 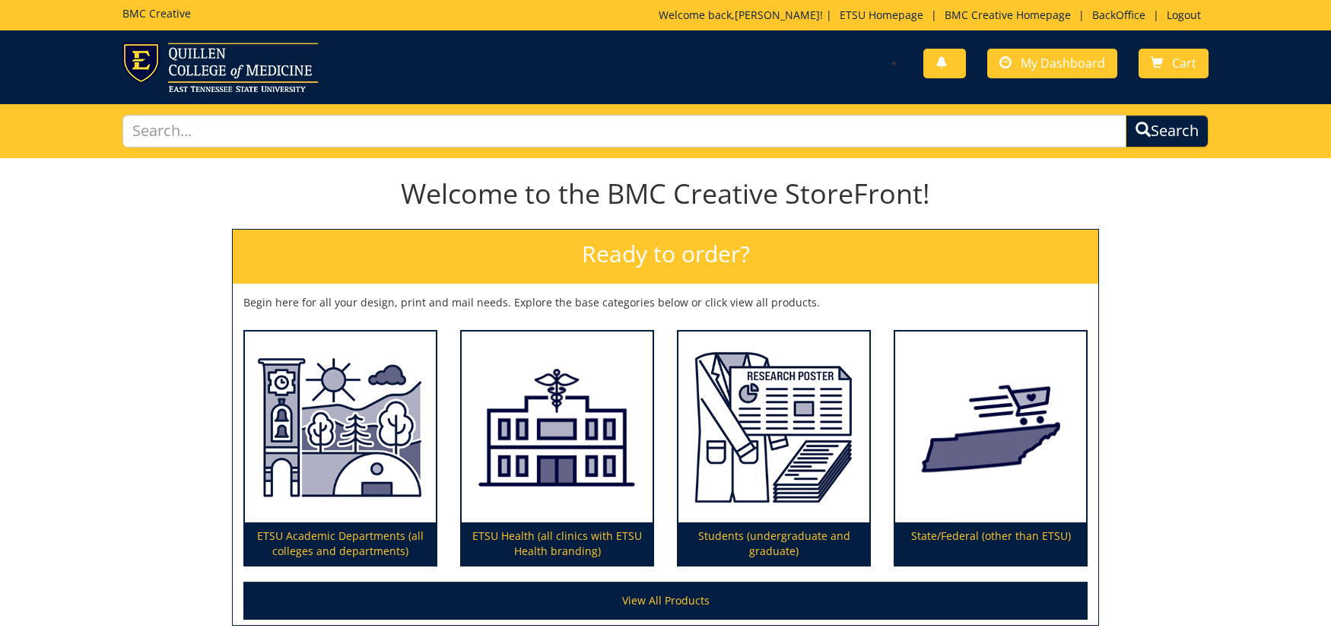 What do you see at coordinates (624, 131) in the screenshot?
I see `input: Search...` at bounding box center [624, 131].